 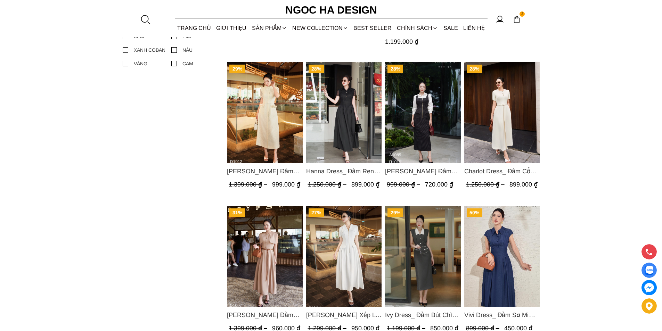 I want to click on a: Link to Vivi Dress_ Đầm Sơ Mi Rớt Vai Bò Lụa Màu Xanh D1000, so click(x=502, y=315).